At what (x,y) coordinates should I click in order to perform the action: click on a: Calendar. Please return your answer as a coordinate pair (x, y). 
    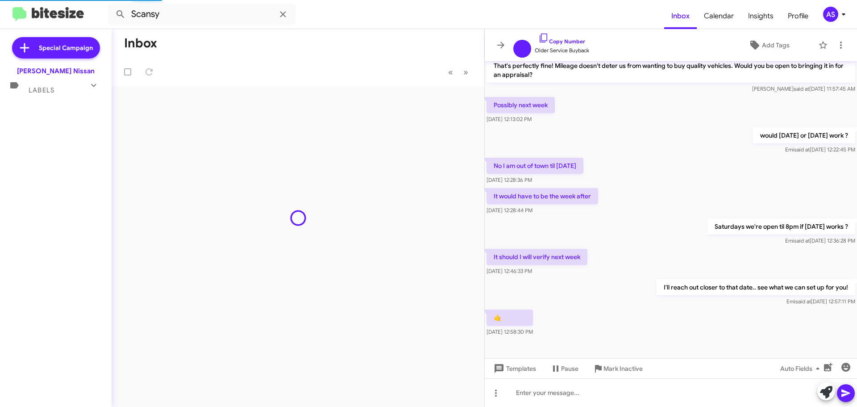
    Looking at the image, I should click on (719, 16).